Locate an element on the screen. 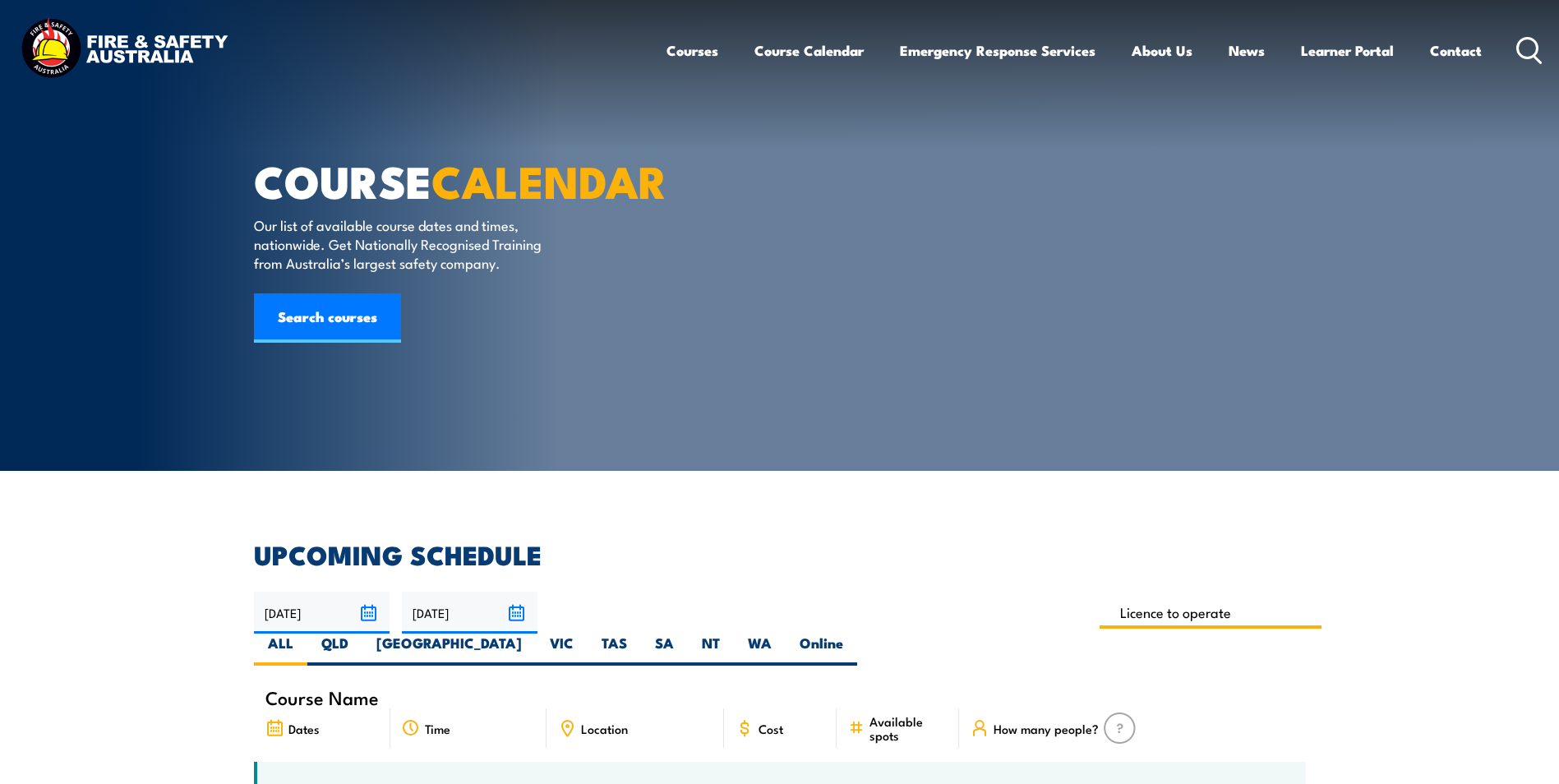  label: WA is located at coordinates (760, 649).